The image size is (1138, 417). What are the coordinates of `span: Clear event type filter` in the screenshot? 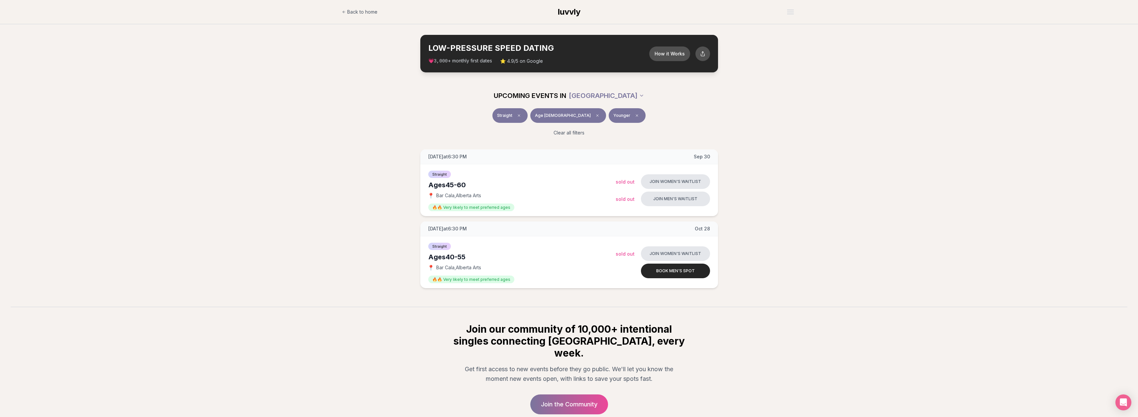 It's located at (519, 116).